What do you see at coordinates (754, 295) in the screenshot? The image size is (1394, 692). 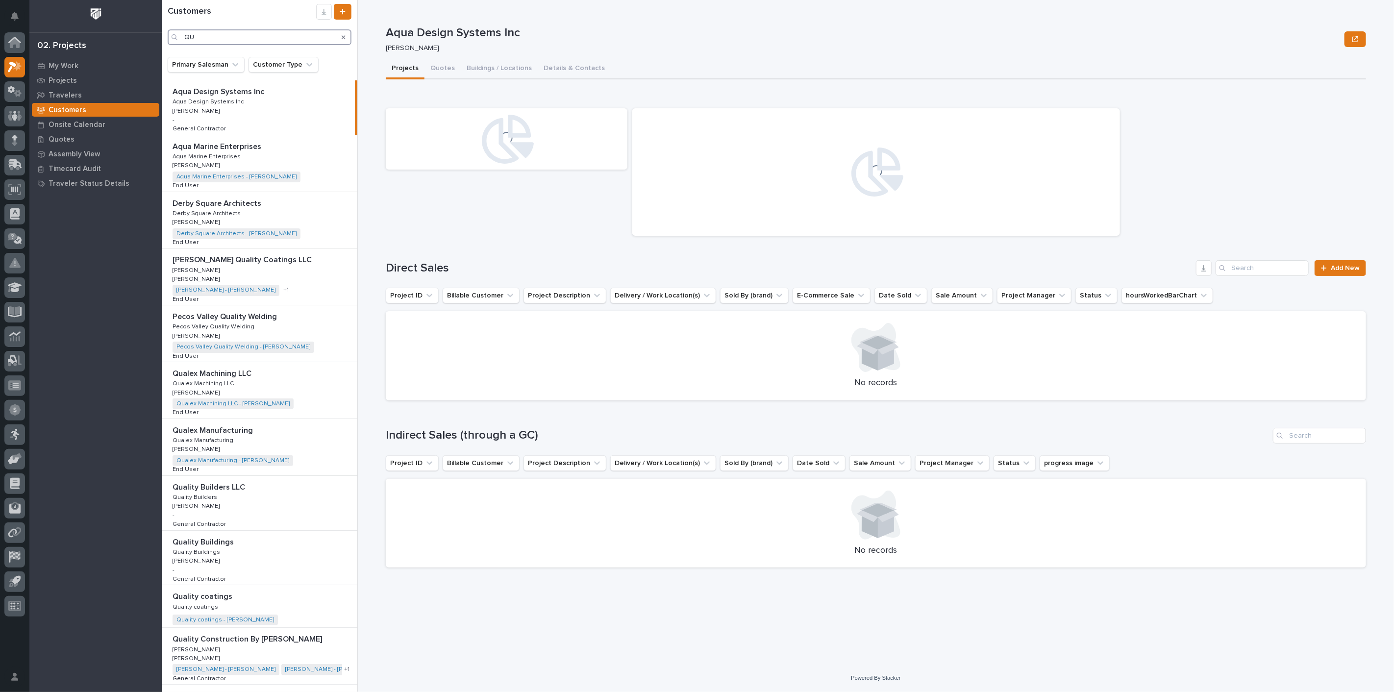 I see `button: Sold By (brand)` at bounding box center [754, 295].